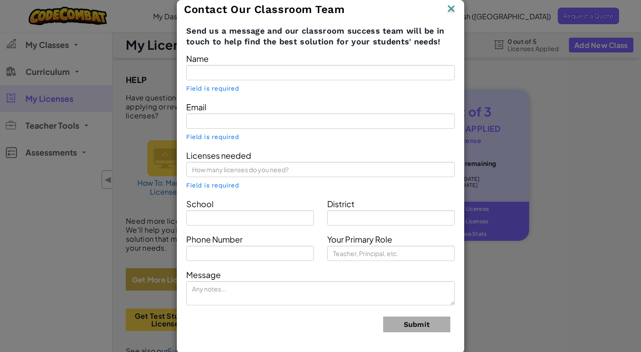 This screenshot has height=352, width=641. What do you see at coordinates (203, 274) in the screenshot?
I see `span: Message` at bounding box center [203, 274].